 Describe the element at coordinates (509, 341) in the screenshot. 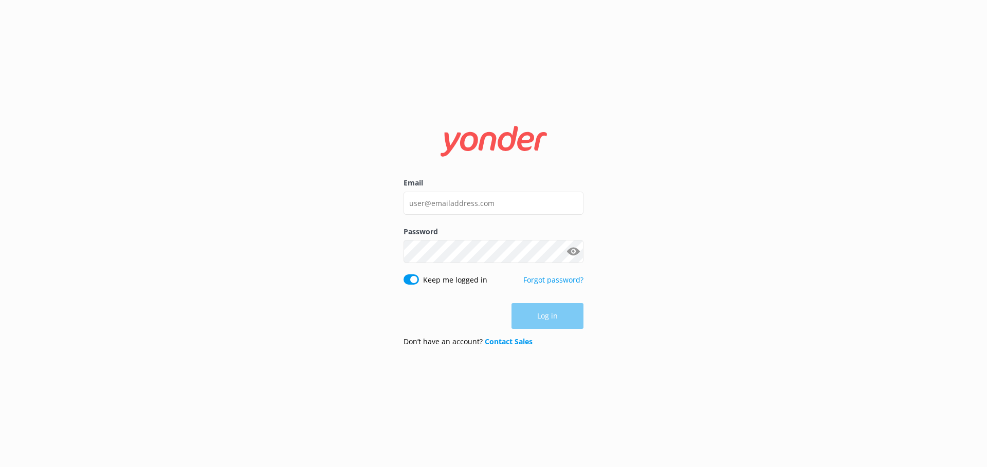

I see `a: Contact Sales` at that location.